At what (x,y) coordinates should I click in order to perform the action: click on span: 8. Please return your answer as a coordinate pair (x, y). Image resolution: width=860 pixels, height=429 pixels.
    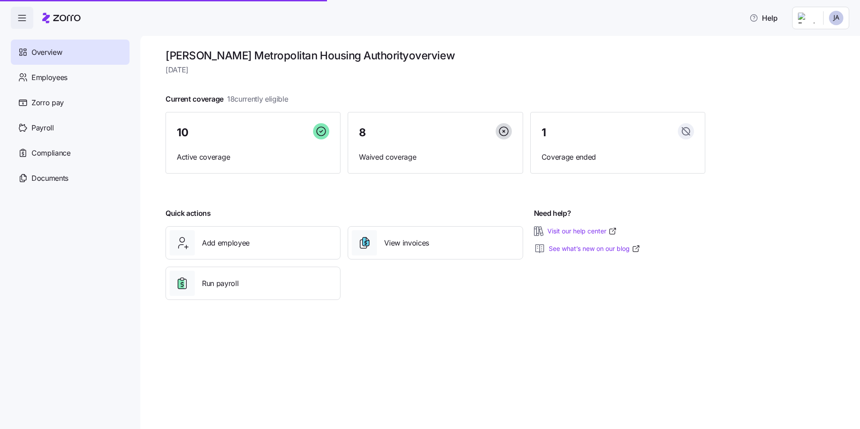
    Looking at the image, I should click on (363, 133).